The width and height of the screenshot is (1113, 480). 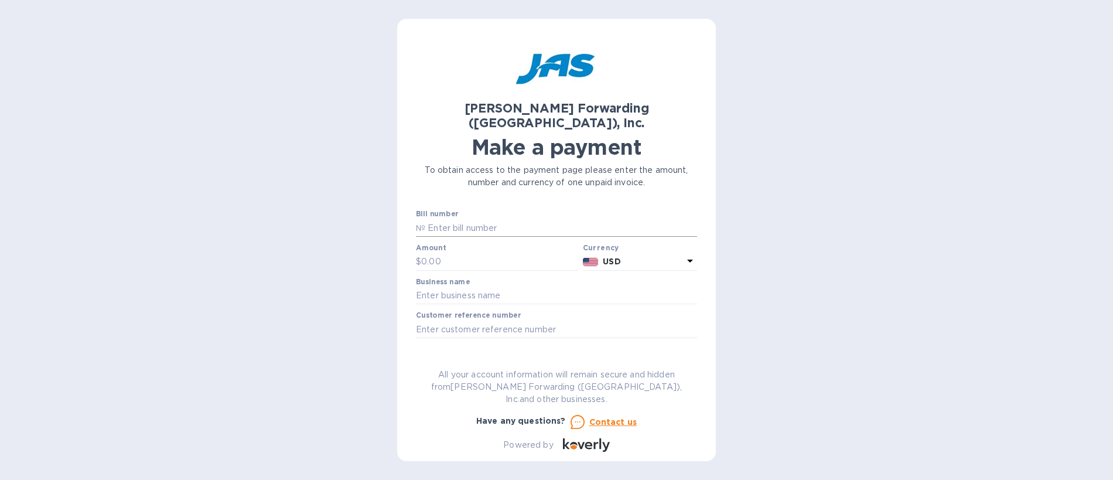 I want to click on p: To obtain access to the payment page please enter the amount, number and currency of one unpaid i..., so click(x=556, y=176).